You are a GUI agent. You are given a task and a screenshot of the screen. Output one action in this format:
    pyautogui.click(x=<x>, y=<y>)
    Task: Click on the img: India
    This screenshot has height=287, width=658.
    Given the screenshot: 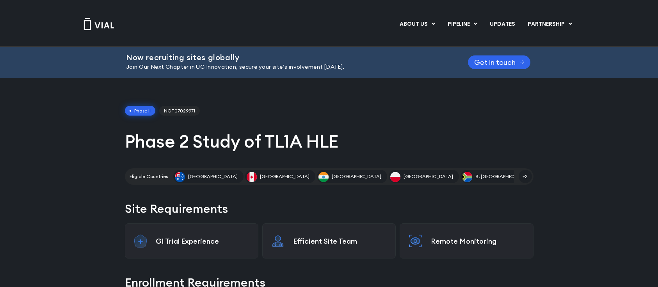 What is the action you would take?
    pyautogui.click(x=324, y=177)
    